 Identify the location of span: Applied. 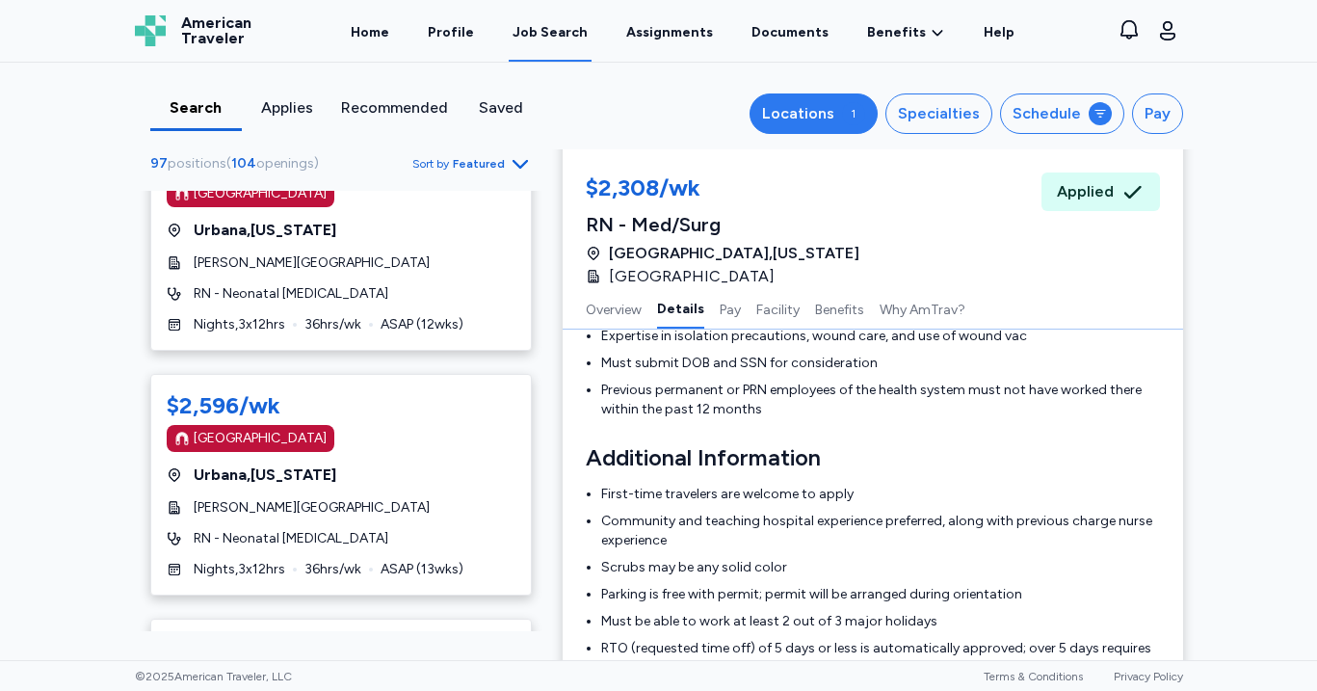
(1085, 192).